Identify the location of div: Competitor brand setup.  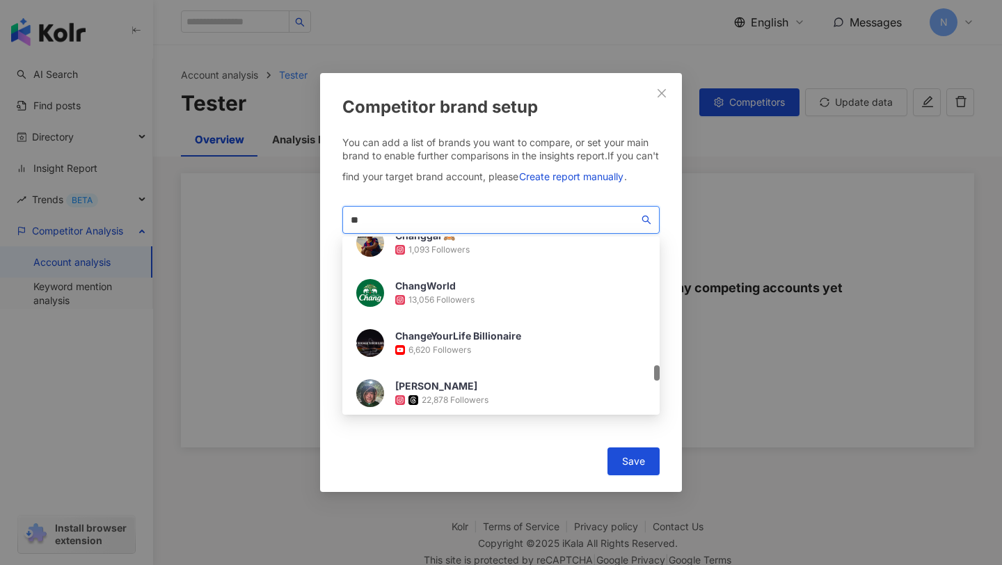
(501, 107).